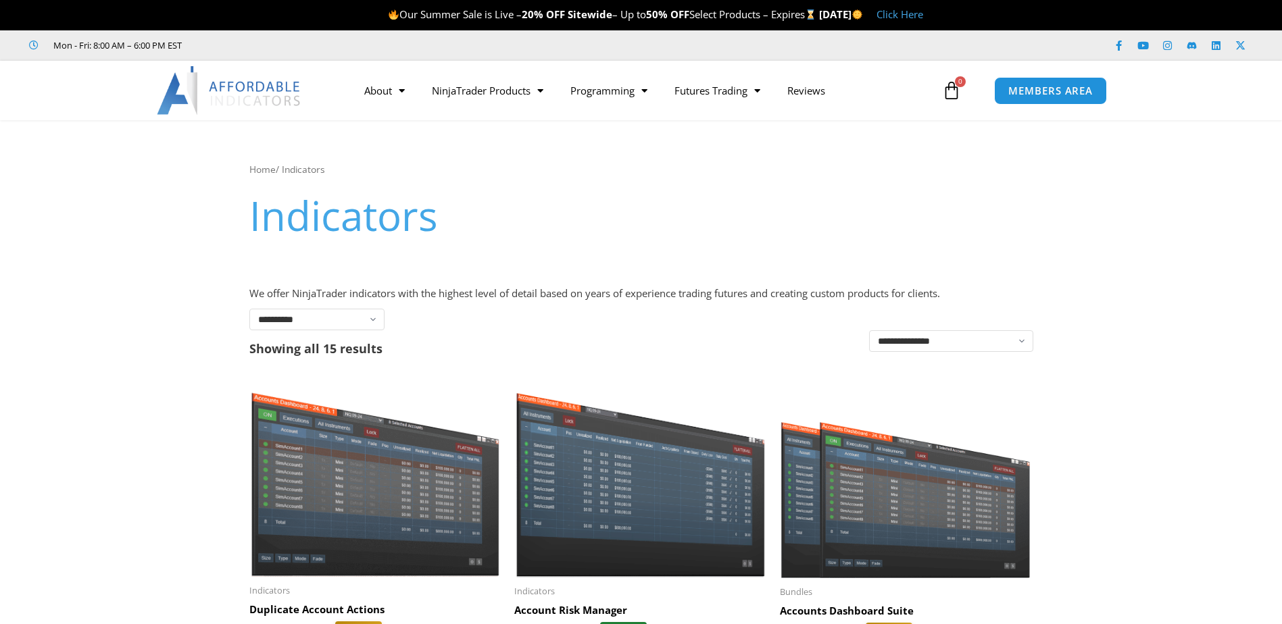  I want to click on h2: Duplicate Account Actions, so click(375, 610).